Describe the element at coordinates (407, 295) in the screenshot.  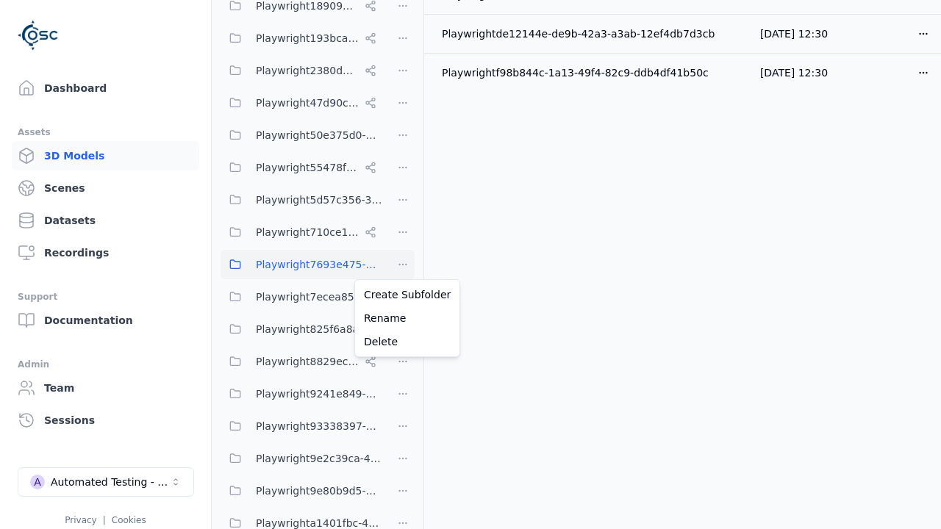
I see `a: Create Subfolder` at that location.